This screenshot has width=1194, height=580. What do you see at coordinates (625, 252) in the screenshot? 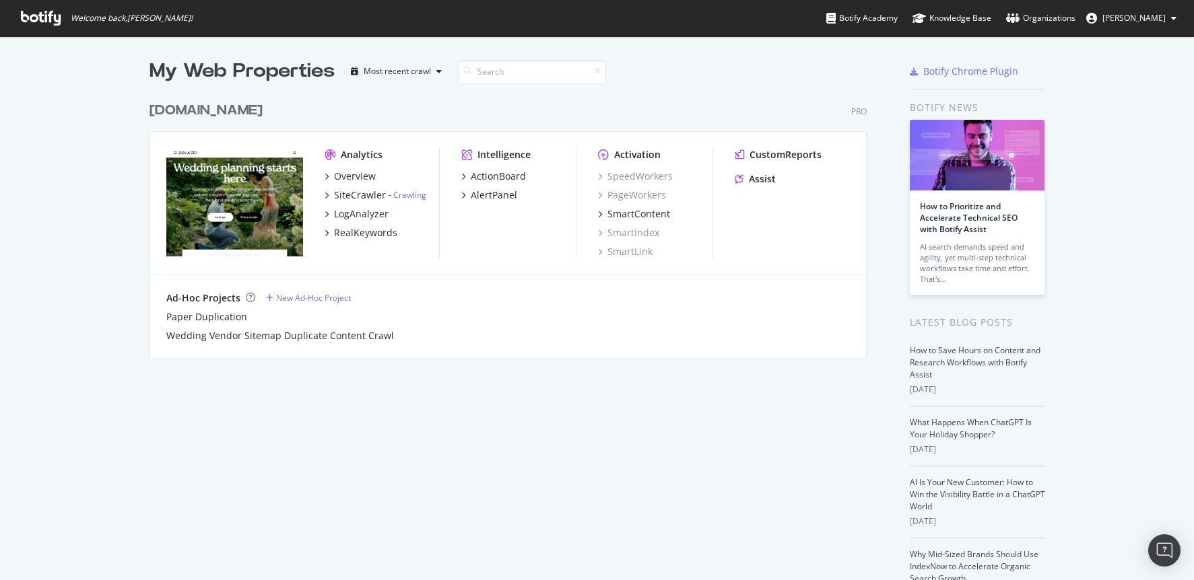
I see `div: SmartLink` at bounding box center [625, 252].